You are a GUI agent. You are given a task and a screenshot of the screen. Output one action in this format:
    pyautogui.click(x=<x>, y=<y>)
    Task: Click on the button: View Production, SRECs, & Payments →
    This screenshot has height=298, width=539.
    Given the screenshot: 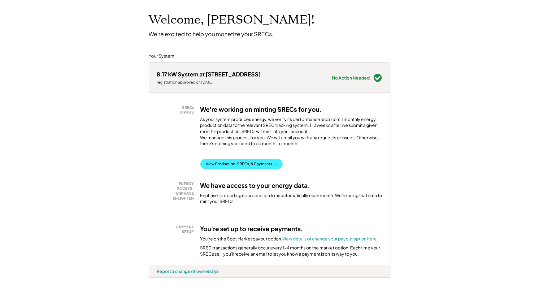 What is the action you would take?
    pyautogui.click(x=241, y=164)
    